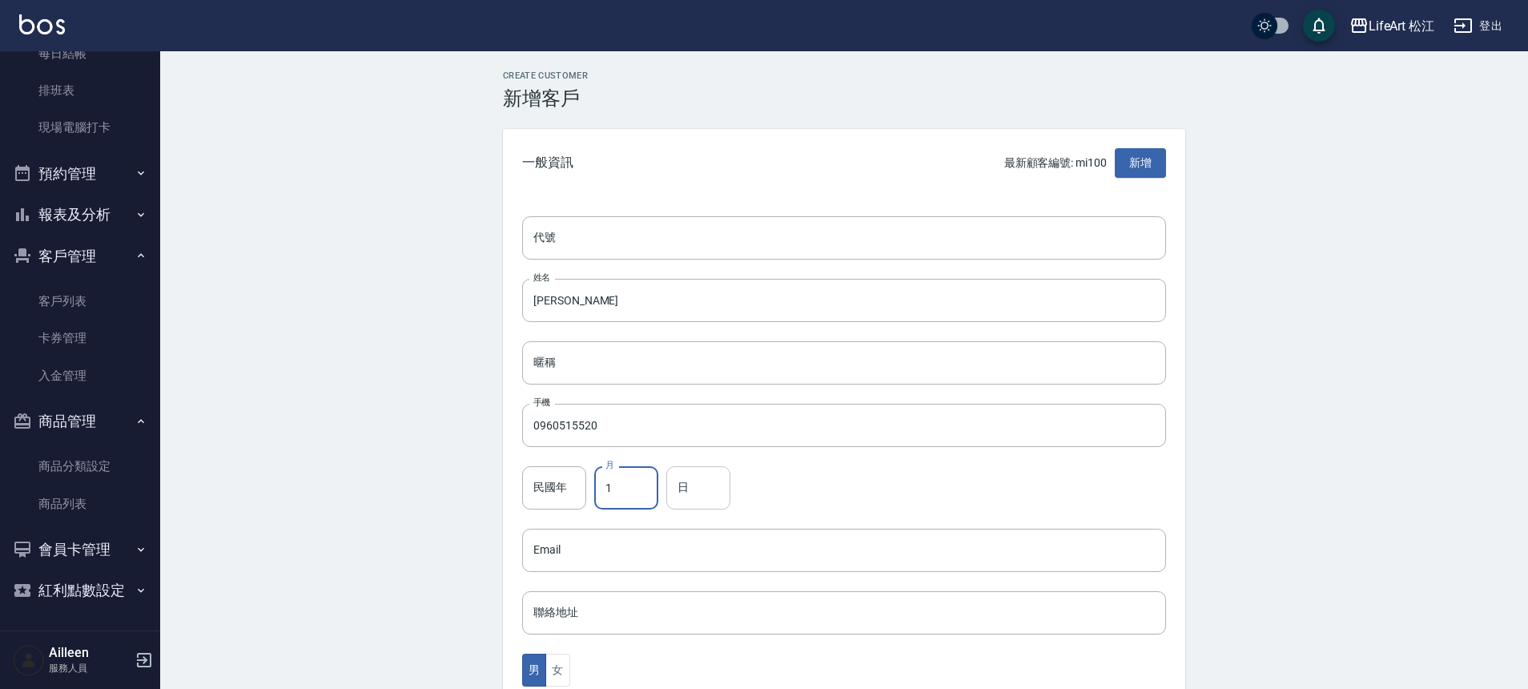  Describe the element at coordinates (80, 127) in the screenshot. I see `a: 現場電腦打卡` at that location.